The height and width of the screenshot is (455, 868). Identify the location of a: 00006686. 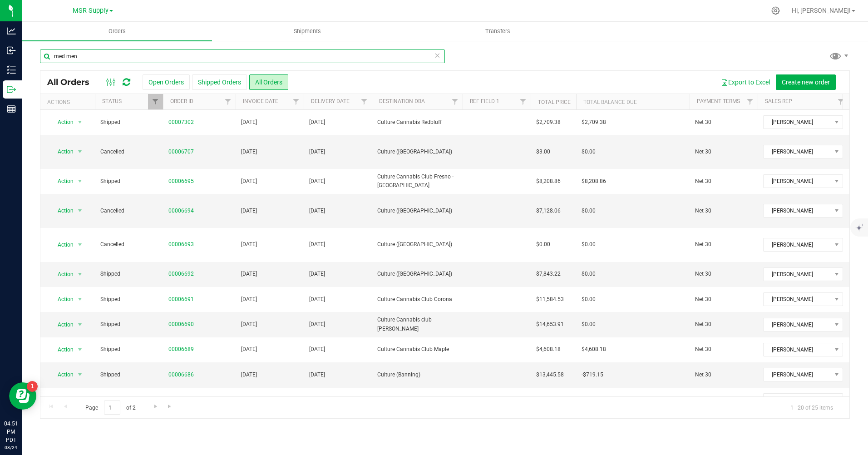
(181, 375).